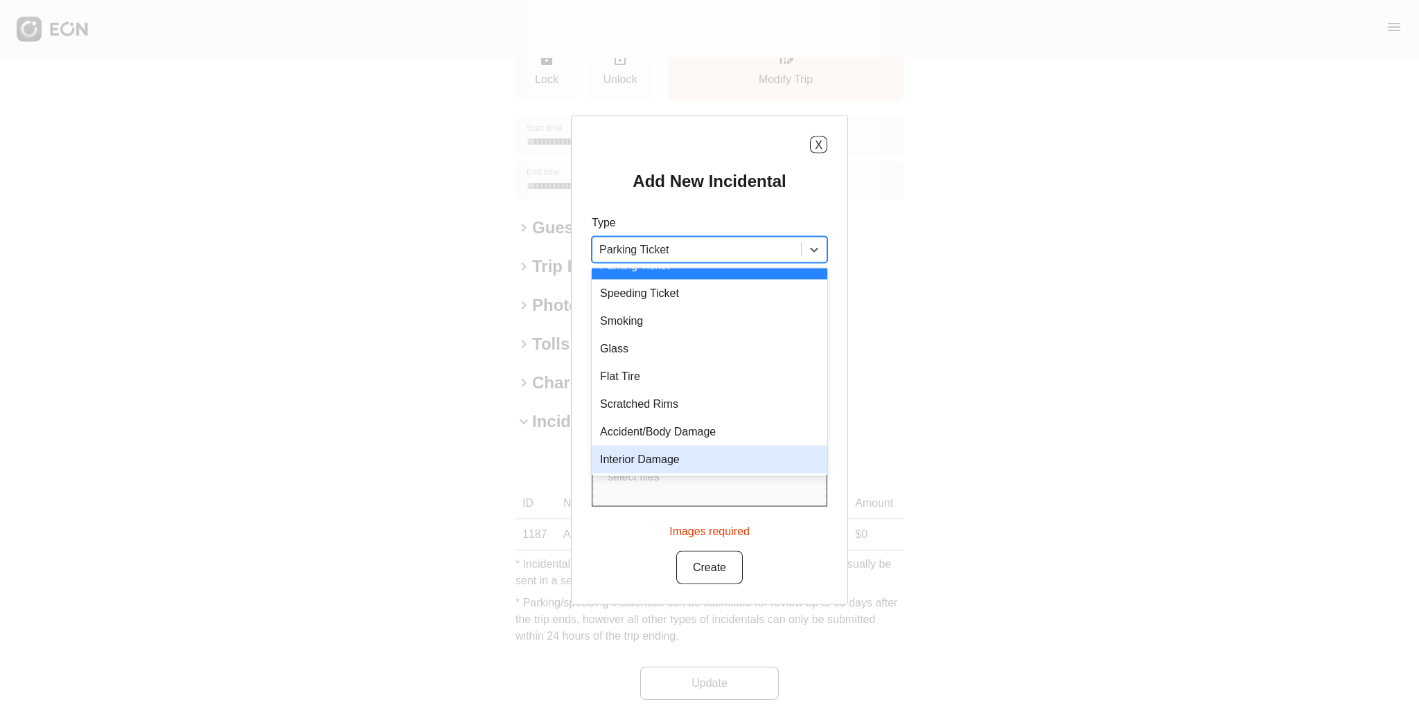 Image resolution: width=1419 pixels, height=720 pixels. Describe the element at coordinates (709, 294) in the screenshot. I see `div: Speeding Ticket` at that location.